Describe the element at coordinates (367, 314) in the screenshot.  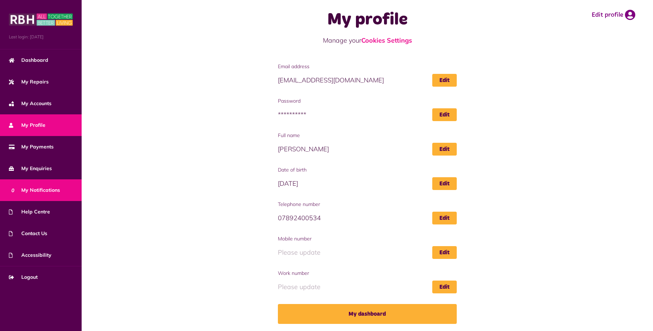
I see `a: My dashboard` at that location.